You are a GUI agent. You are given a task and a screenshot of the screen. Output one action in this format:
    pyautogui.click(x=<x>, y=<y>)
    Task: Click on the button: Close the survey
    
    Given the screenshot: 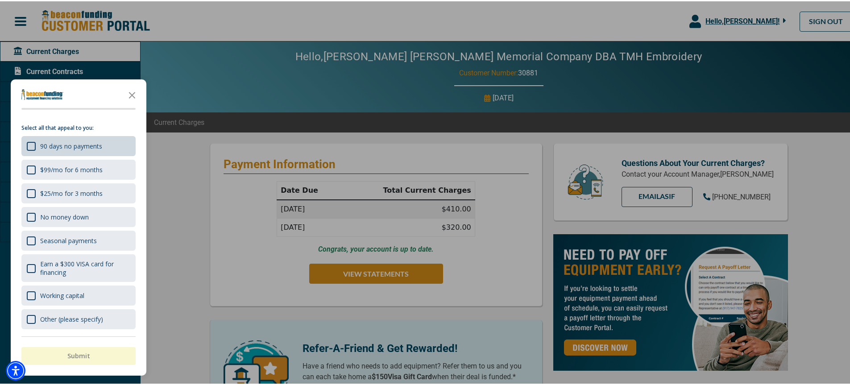 What is the action you would take?
    pyautogui.click(x=132, y=93)
    